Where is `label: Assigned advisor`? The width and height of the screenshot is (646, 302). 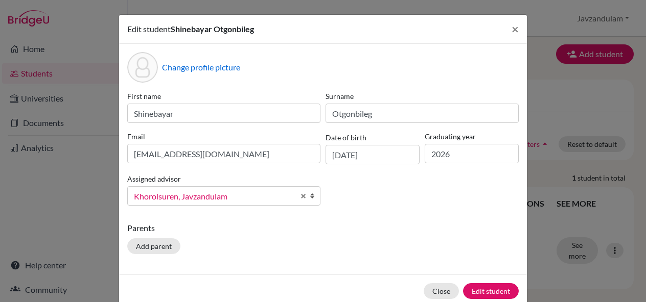
label: Assigned advisor is located at coordinates (154, 179).